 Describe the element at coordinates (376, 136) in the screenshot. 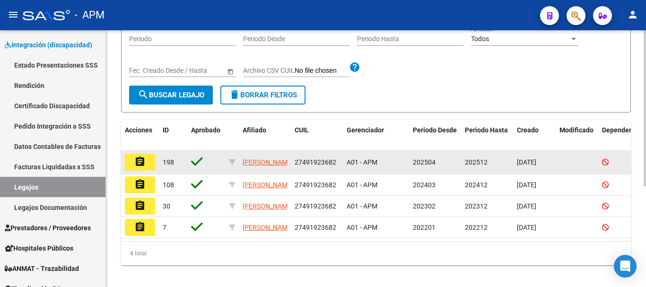

I see `datatable-header-cell: Gerenciador` at that location.